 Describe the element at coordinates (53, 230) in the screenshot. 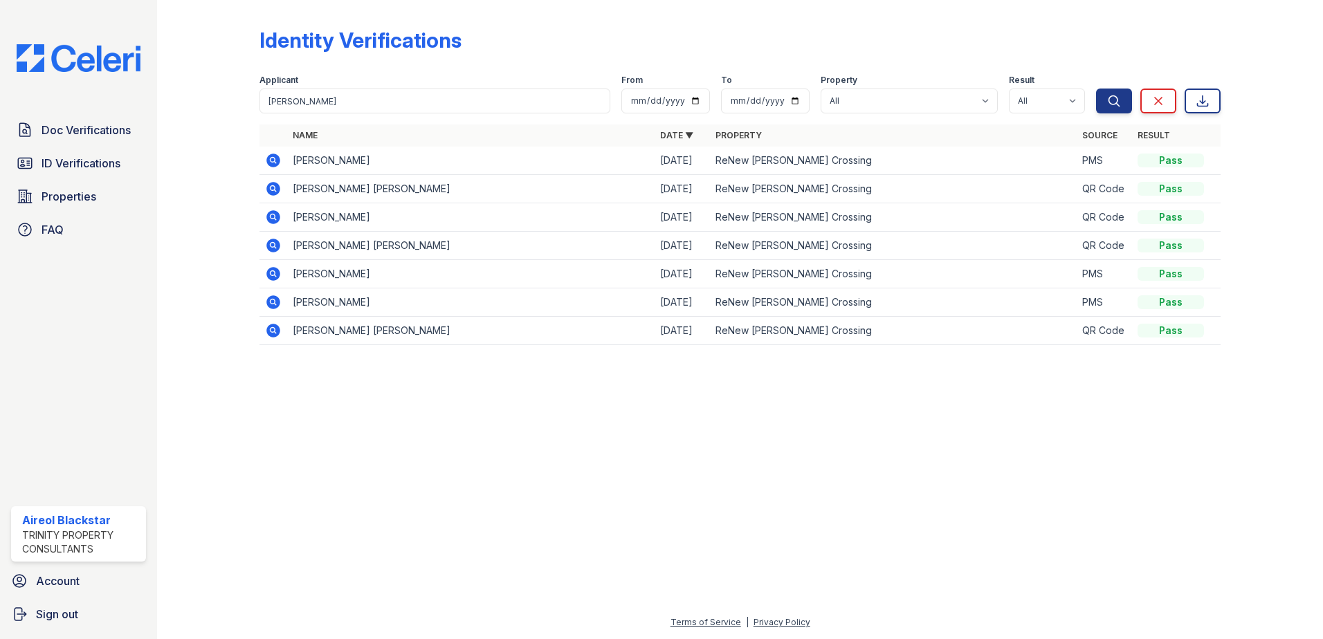

I see `span: FAQ` at that location.